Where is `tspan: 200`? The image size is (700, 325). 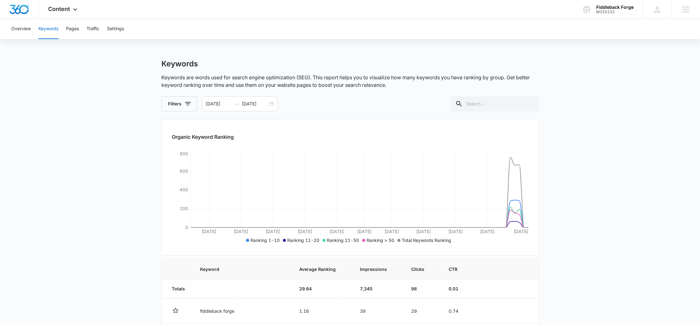 tspan: 200 is located at coordinates (184, 208).